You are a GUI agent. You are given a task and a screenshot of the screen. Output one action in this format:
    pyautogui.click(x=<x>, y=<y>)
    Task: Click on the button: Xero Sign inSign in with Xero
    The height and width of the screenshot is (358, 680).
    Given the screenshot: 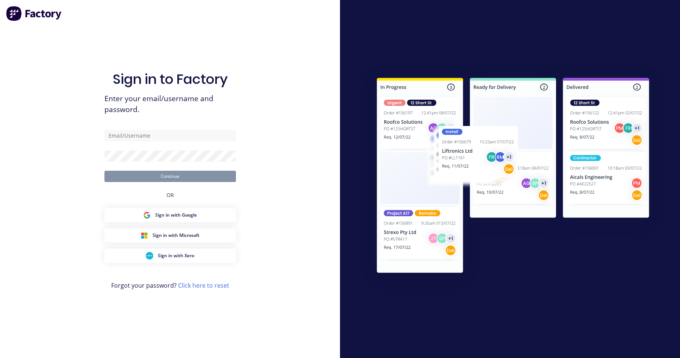 What is the action you would take?
    pyautogui.click(x=170, y=255)
    